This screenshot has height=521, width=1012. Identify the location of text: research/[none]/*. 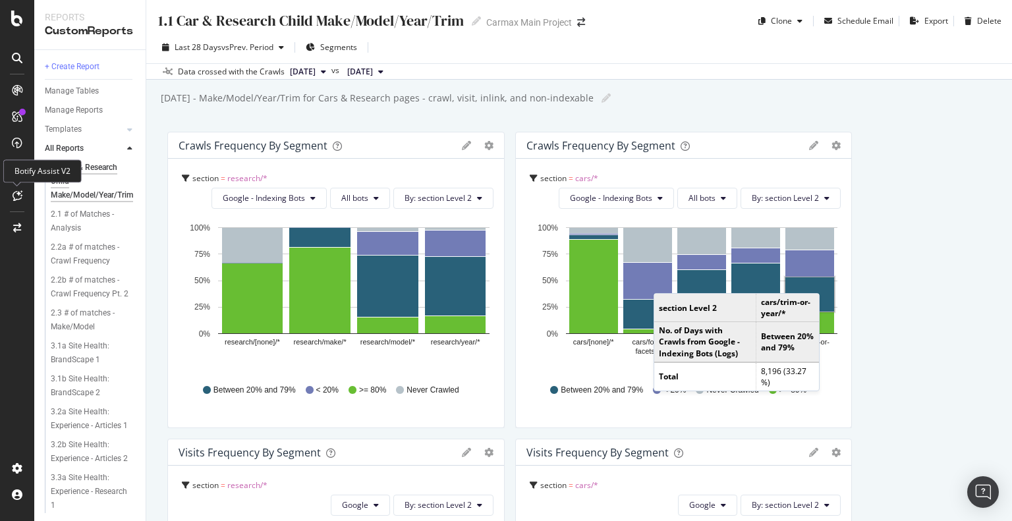
(252, 342).